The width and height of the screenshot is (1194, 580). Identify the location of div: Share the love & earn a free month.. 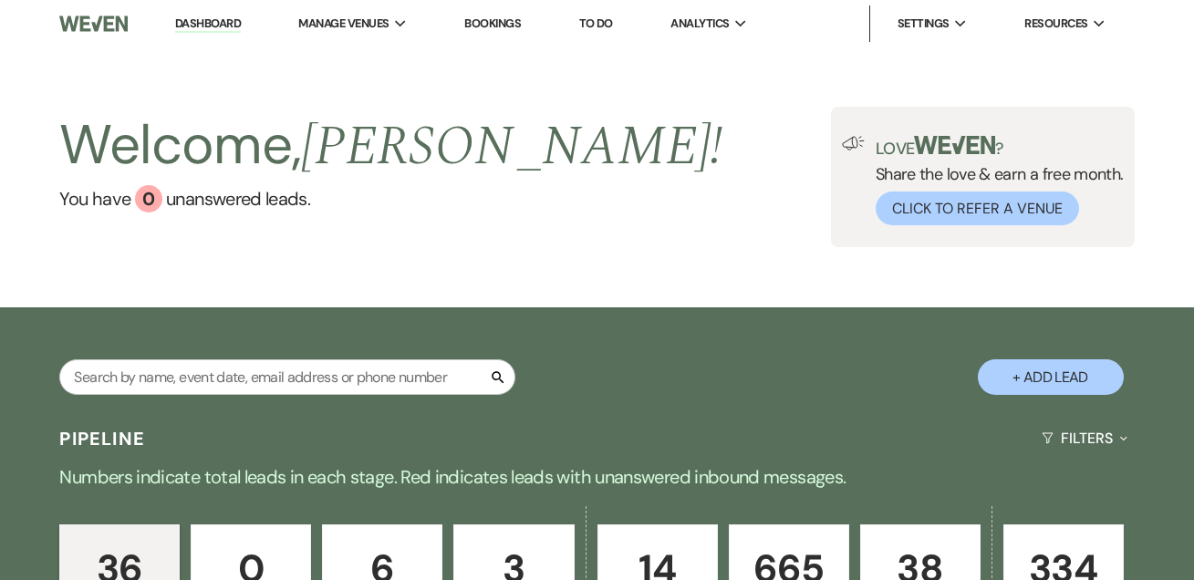
(995, 181).